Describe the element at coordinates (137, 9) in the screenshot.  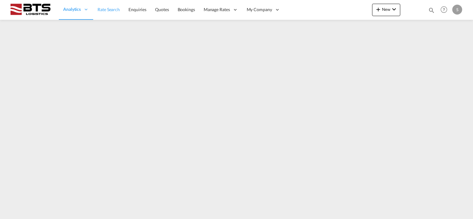
I see `span: Enquiries` at that location.